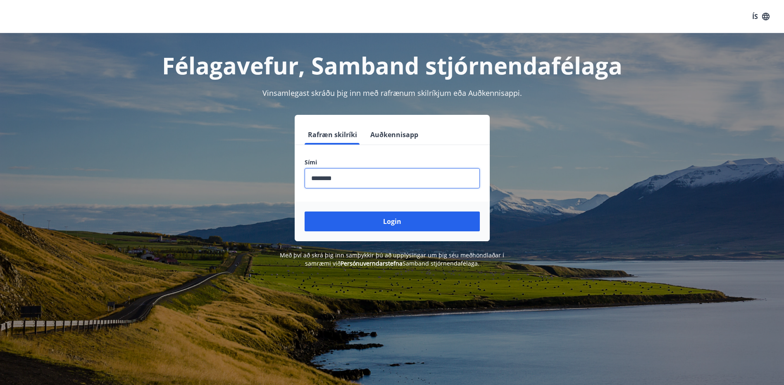  Describe the element at coordinates (372, 263) in the screenshot. I see `a: Persónuverndarstefna` at that location.